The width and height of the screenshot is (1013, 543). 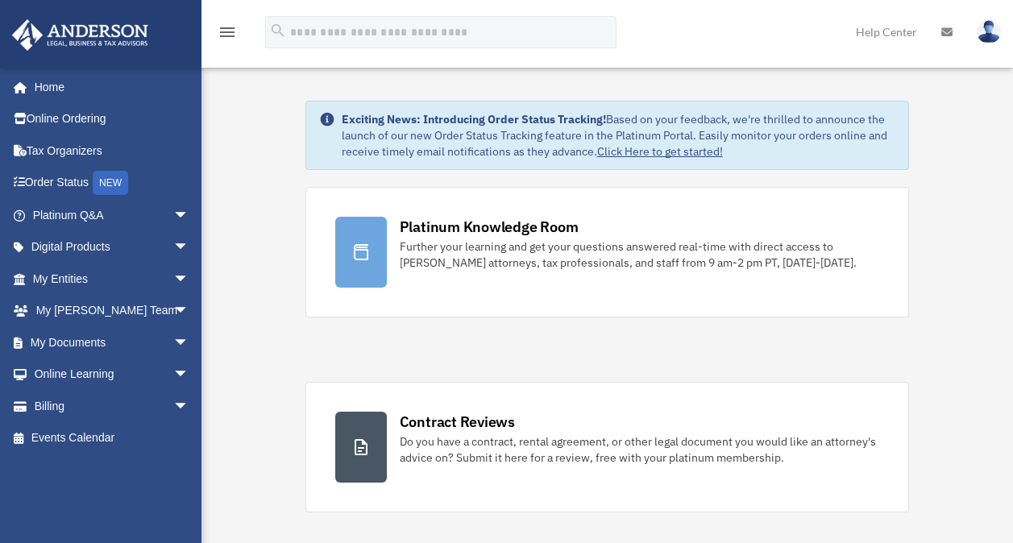 What do you see at coordinates (457, 421) in the screenshot?
I see `div: Contract Reviews` at bounding box center [457, 421].